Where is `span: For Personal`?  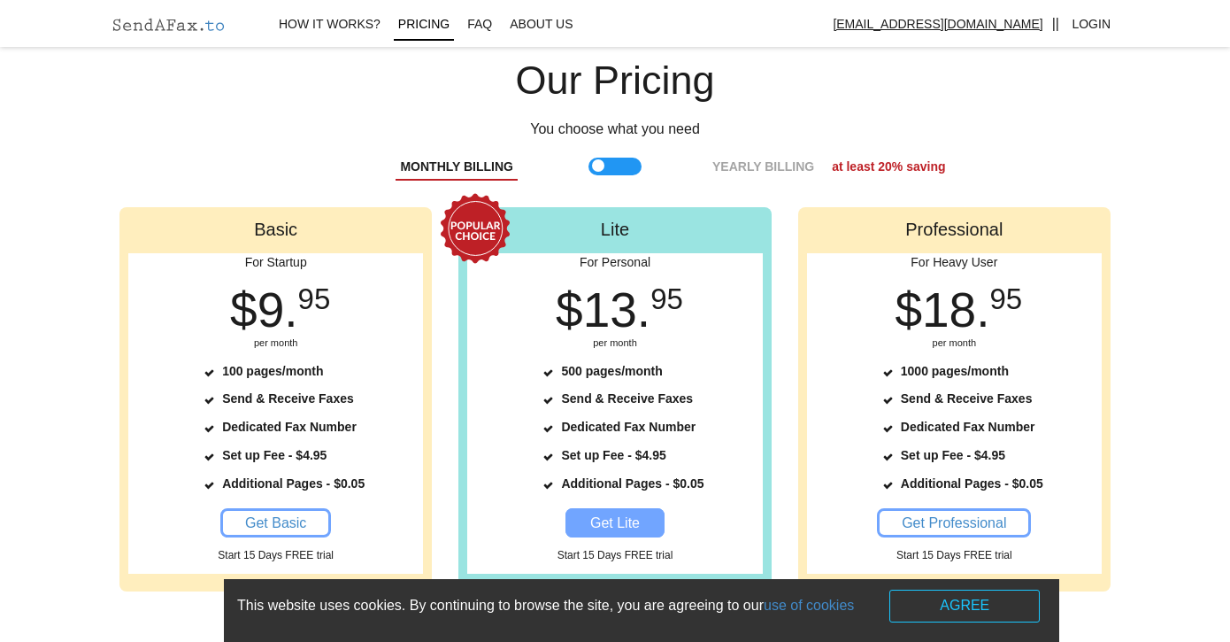 span: For Personal is located at coordinates (614, 269).